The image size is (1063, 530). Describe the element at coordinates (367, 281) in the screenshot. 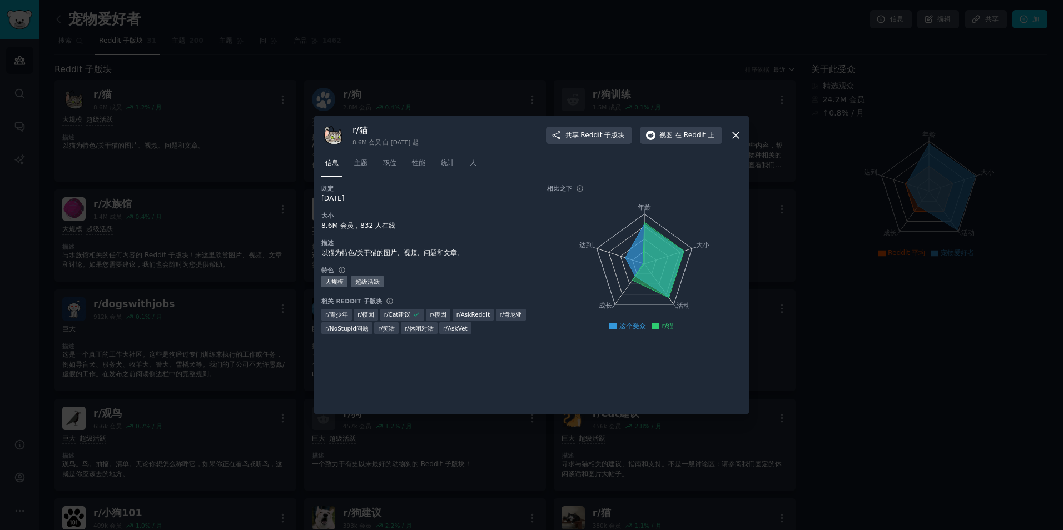

I see `div: 超级活跃` at that location.